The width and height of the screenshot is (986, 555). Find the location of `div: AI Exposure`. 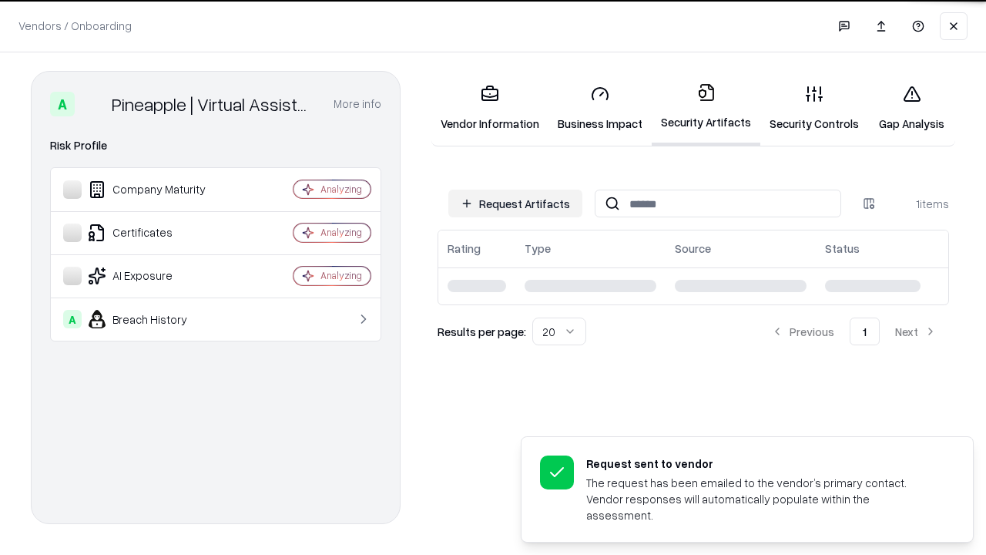

div: AI Exposure is located at coordinates (155, 276).